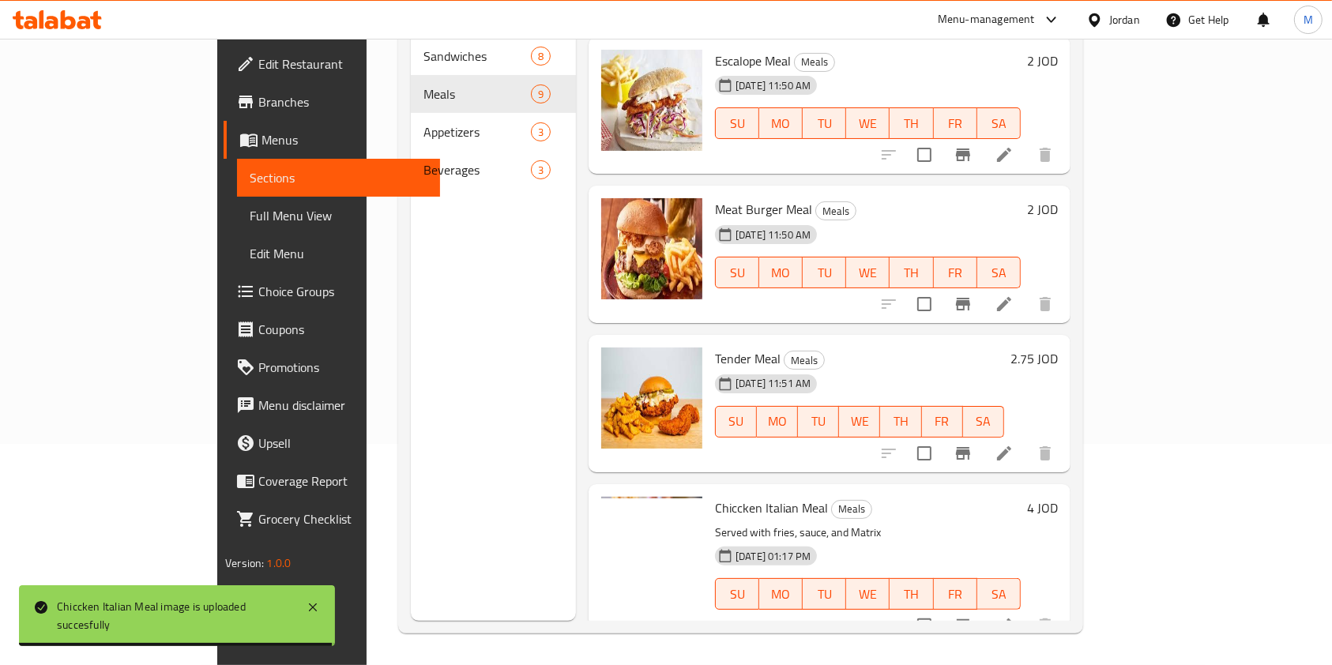  What do you see at coordinates (343, 291) in the screenshot?
I see `span: Choice Groups` at bounding box center [343, 291].